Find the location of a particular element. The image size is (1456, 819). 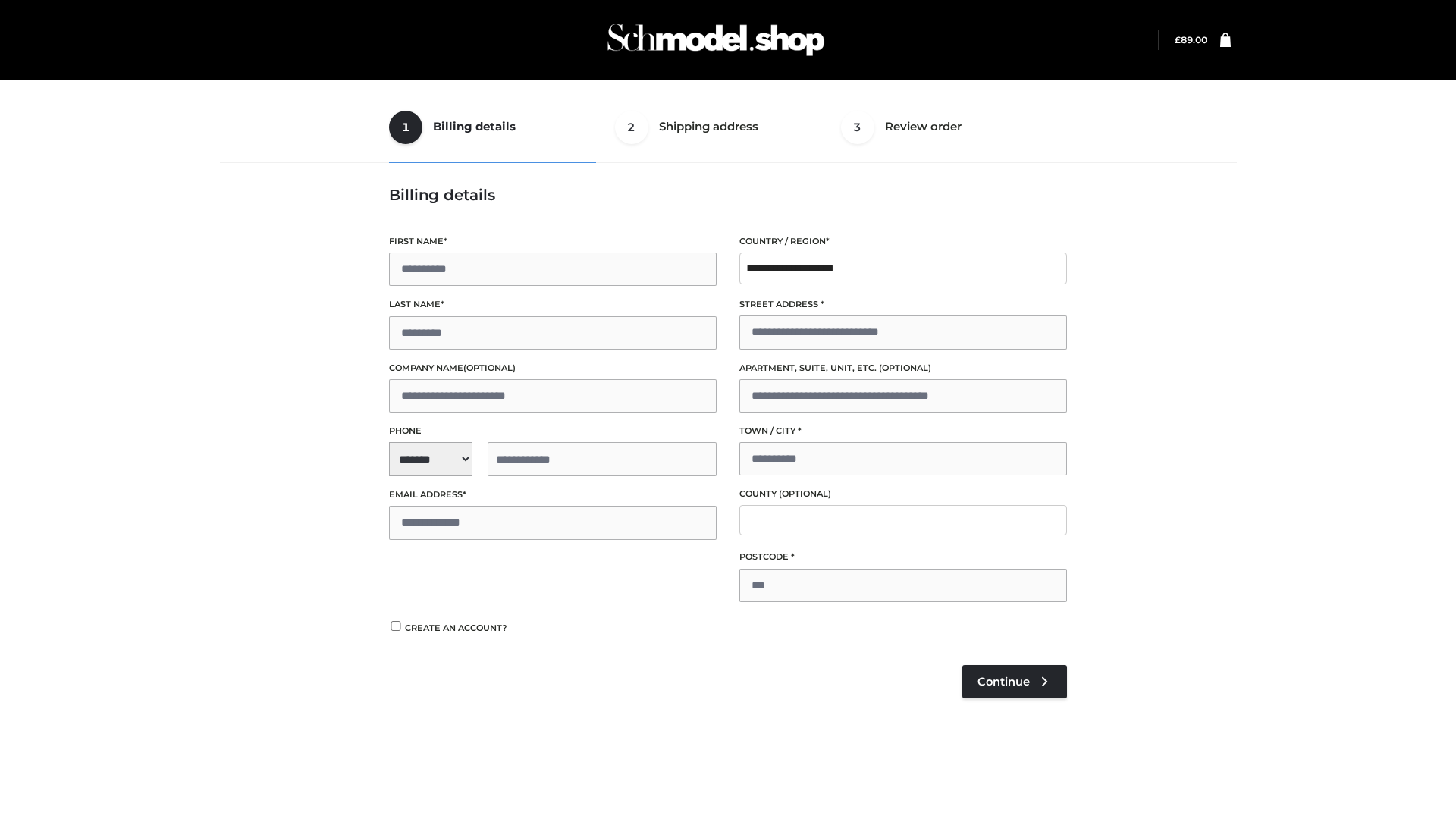

a: Continue is located at coordinates (1015, 681).